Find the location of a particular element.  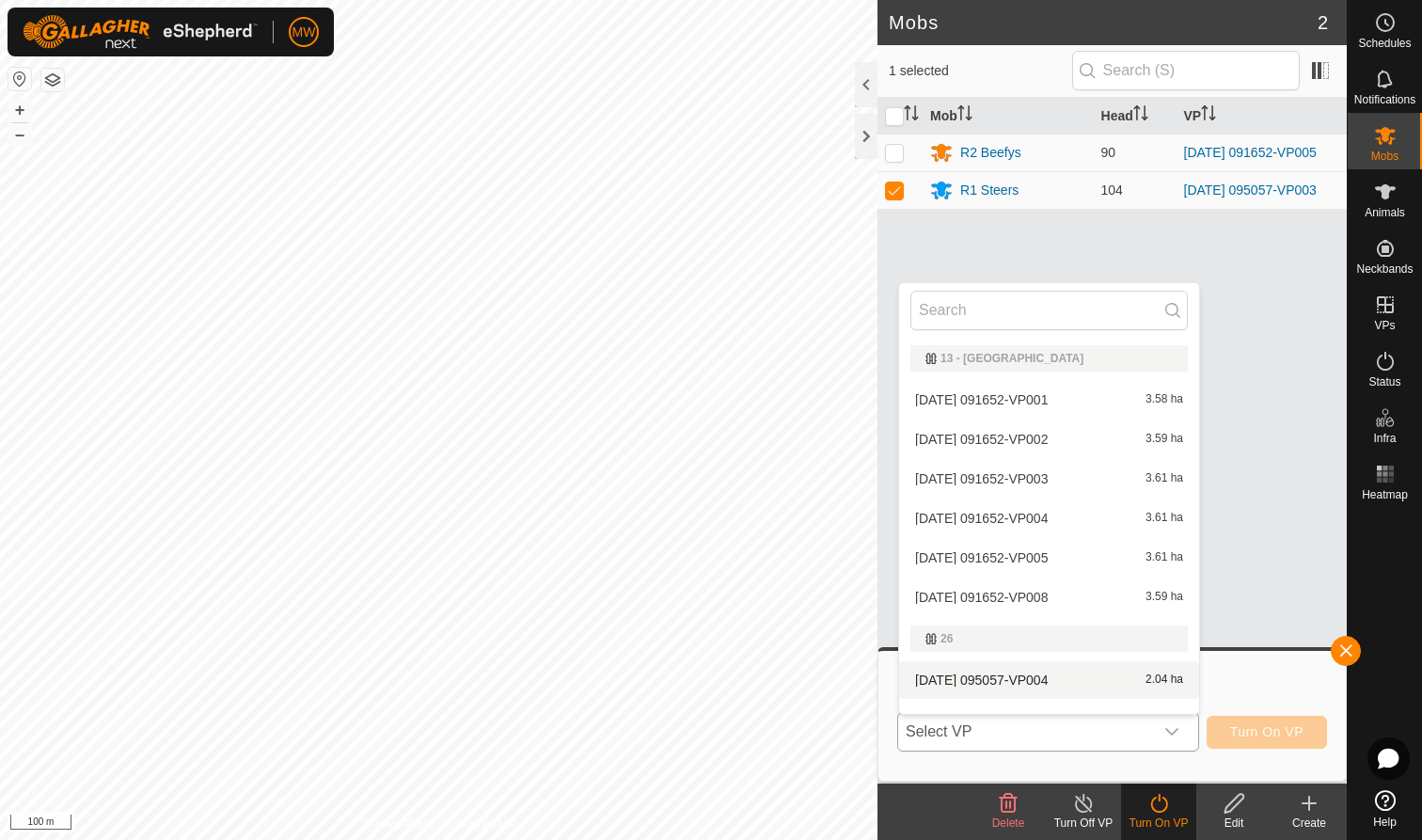

img: Gallagher Logo is located at coordinates (140, 32).